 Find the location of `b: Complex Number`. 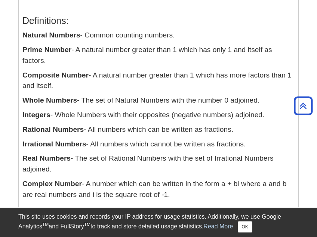

b: Complex Number is located at coordinates (52, 183).